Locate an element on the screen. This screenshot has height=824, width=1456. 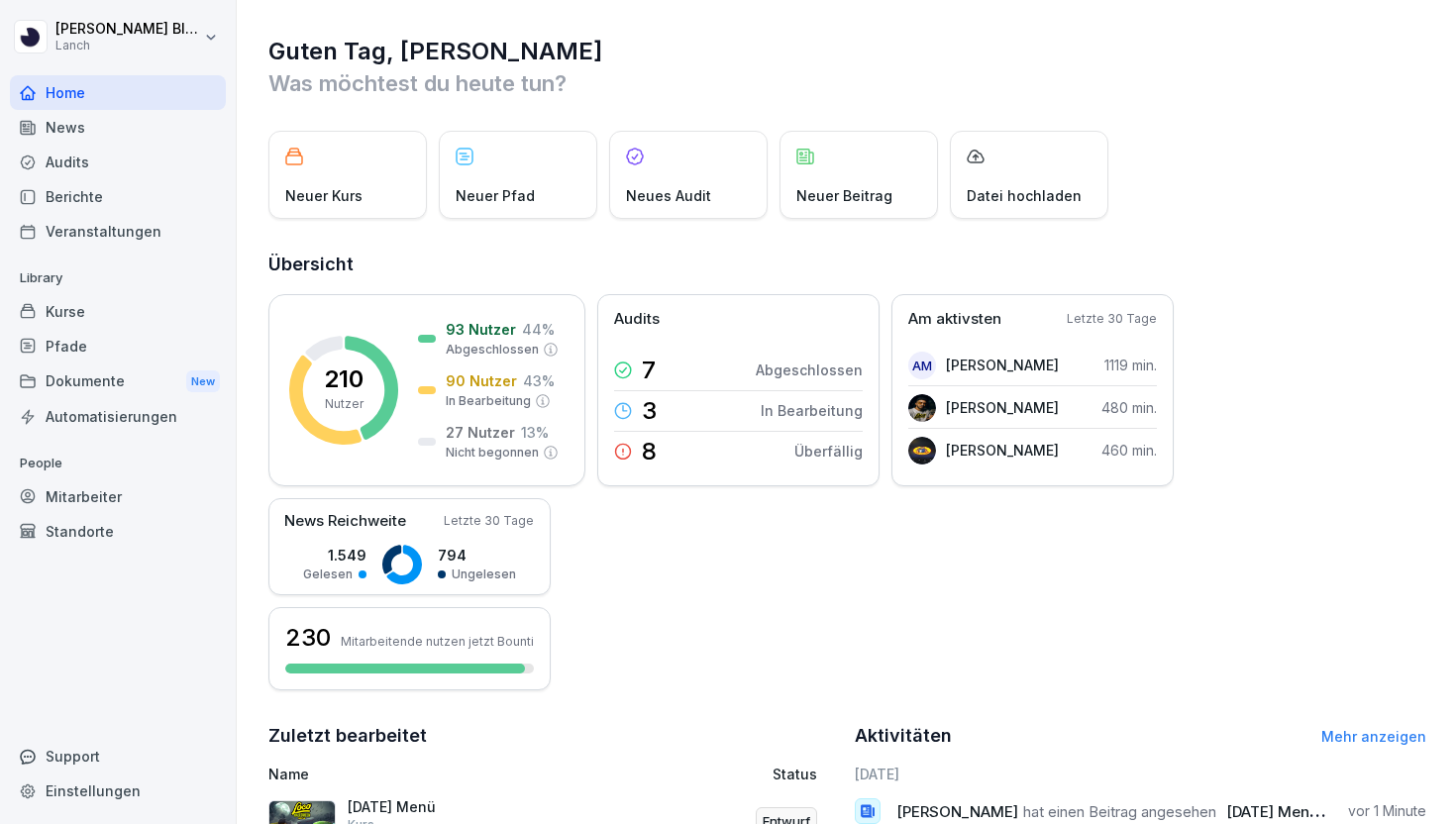
img: czp1xeqzgsgl3dela7oyzziw.png is located at coordinates (923, 409).